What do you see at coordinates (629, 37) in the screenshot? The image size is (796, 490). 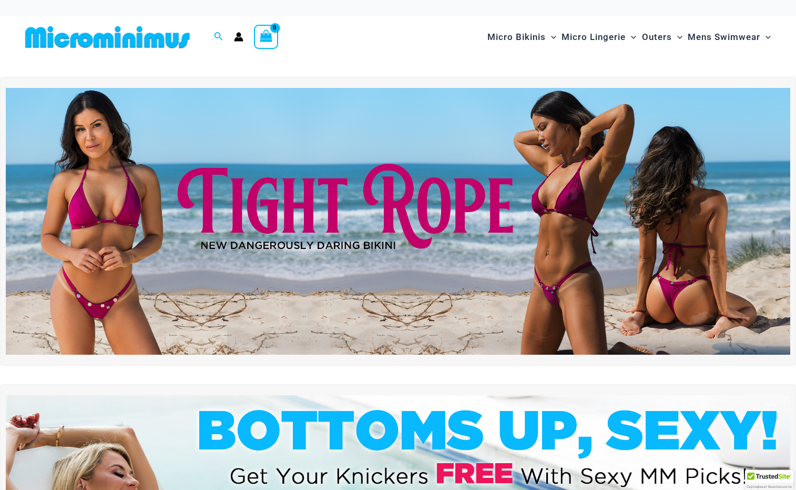 I see `nav: Site Navigation` at bounding box center [629, 37].